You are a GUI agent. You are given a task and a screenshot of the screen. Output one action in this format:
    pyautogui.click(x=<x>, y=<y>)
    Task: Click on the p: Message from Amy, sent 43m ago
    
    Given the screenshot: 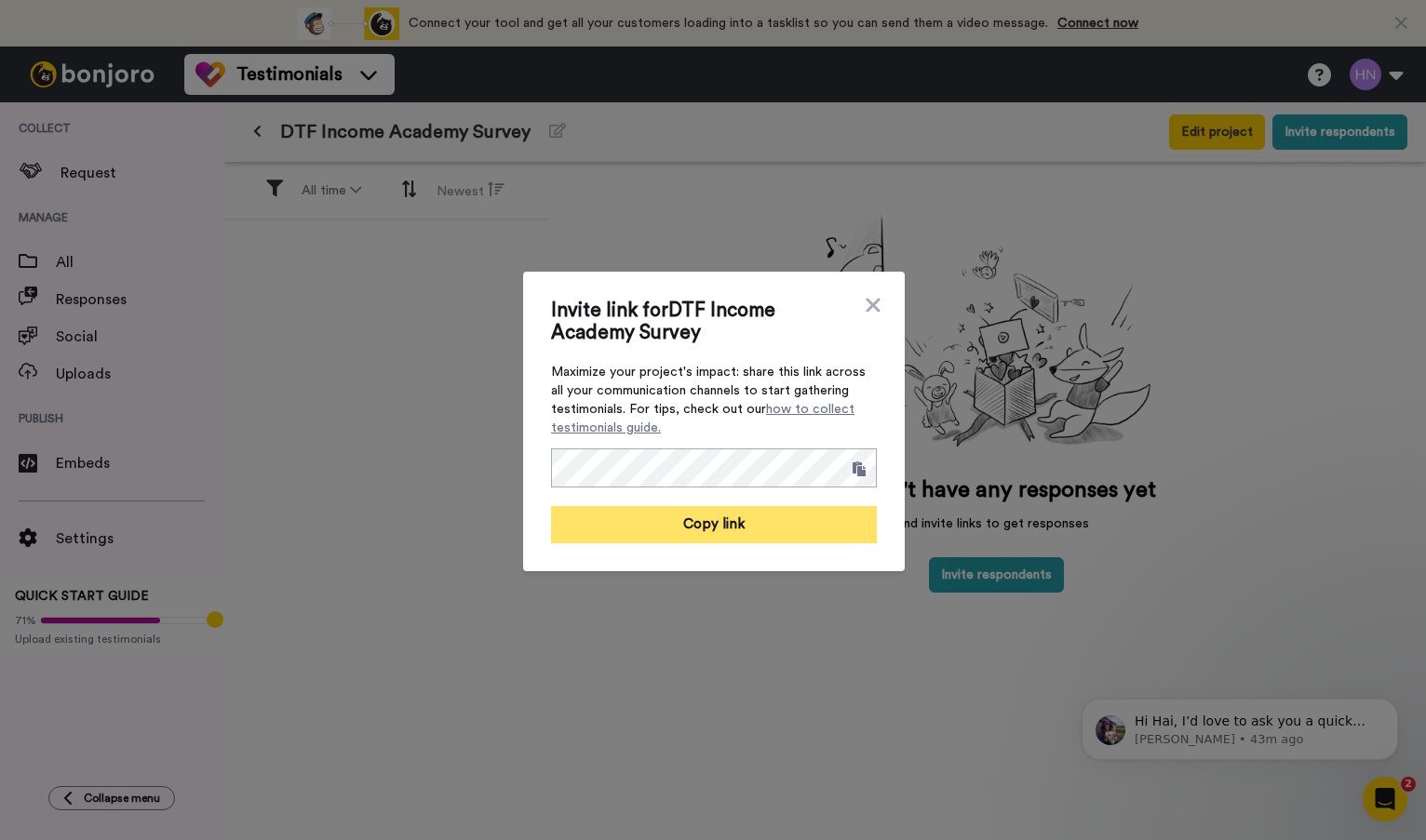 What is the action you would take?
    pyautogui.click(x=201, y=80)
    